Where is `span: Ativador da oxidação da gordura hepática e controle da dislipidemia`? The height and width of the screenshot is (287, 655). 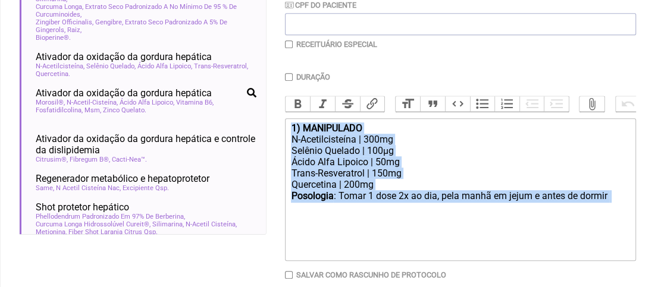
span: Ativador da oxidação da gordura hepática e controle da dislipidemia is located at coordinates (146, 145).